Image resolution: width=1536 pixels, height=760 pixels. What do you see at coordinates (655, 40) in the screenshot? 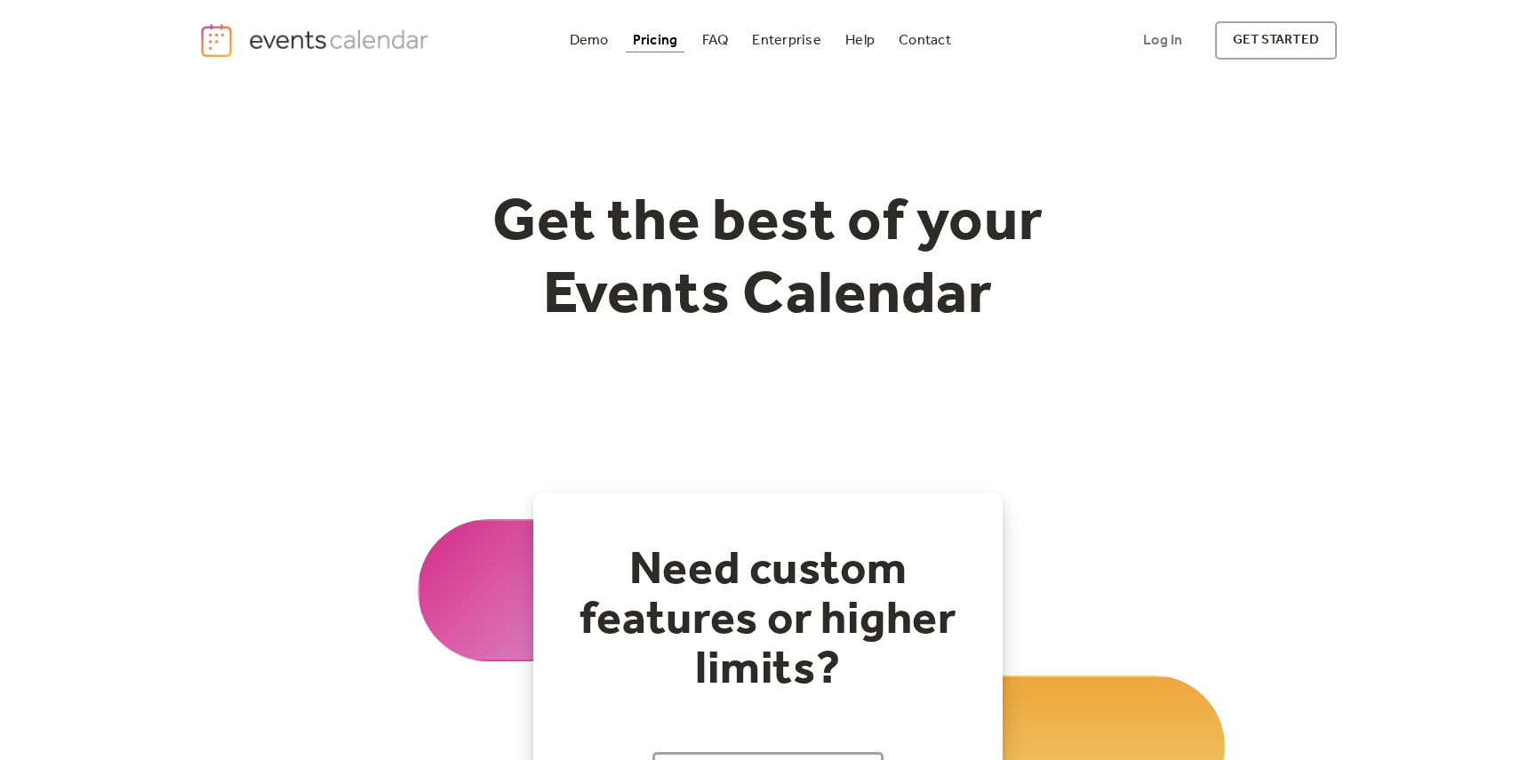
I see `div: Pricing` at bounding box center [655, 40].